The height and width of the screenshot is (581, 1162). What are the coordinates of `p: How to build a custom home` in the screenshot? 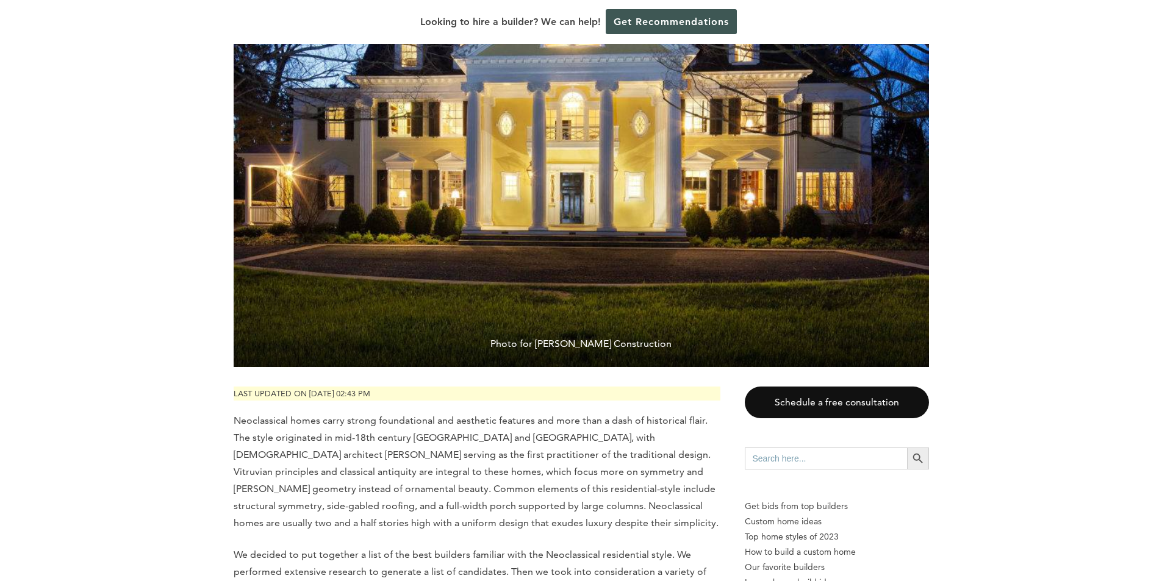 It's located at (837, 552).